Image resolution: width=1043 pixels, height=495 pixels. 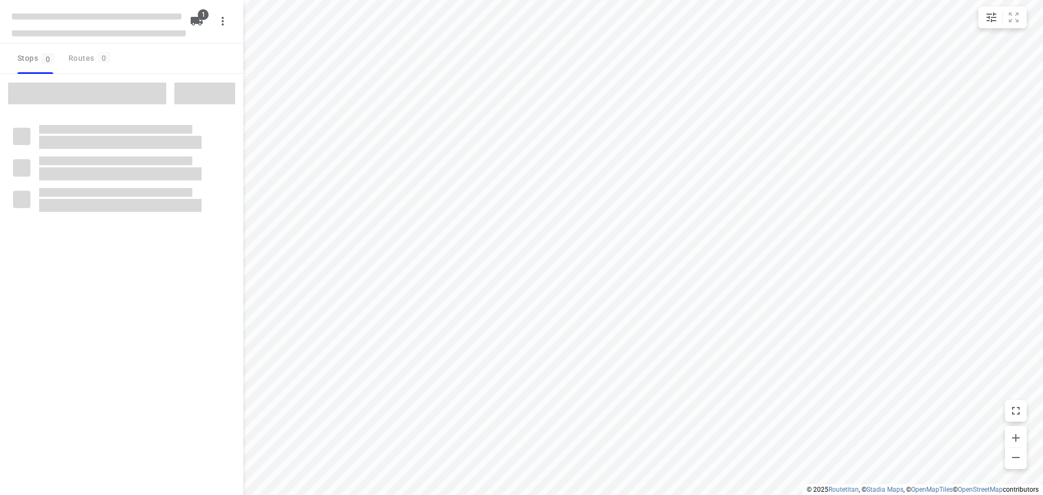 What do you see at coordinates (885, 490) in the screenshot?
I see `a: Stadia Maps` at bounding box center [885, 490].